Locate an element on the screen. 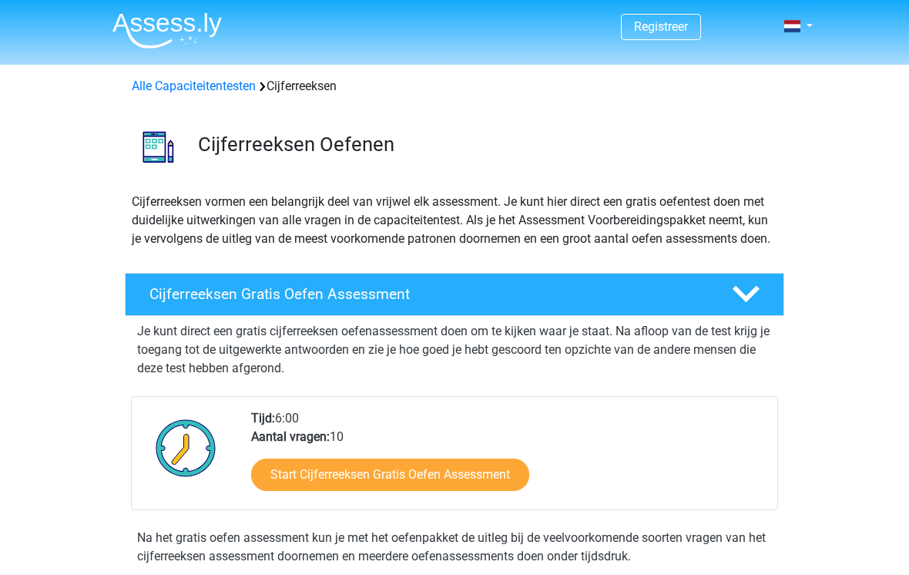 The height and width of the screenshot is (575, 909). h4: Cijferreeksen Gratis Oefen Assessment is located at coordinates (428, 293).